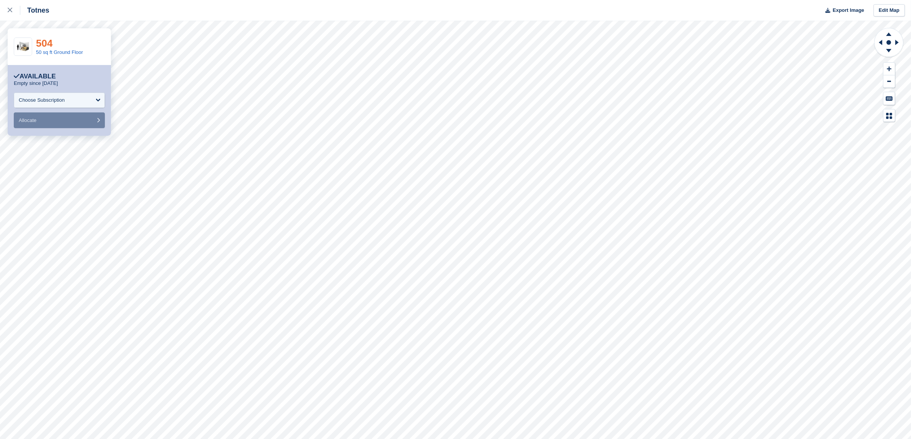 The height and width of the screenshot is (439, 911). What do you see at coordinates (889, 81) in the screenshot?
I see `button: Zoom Out` at bounding box center [889, 81].